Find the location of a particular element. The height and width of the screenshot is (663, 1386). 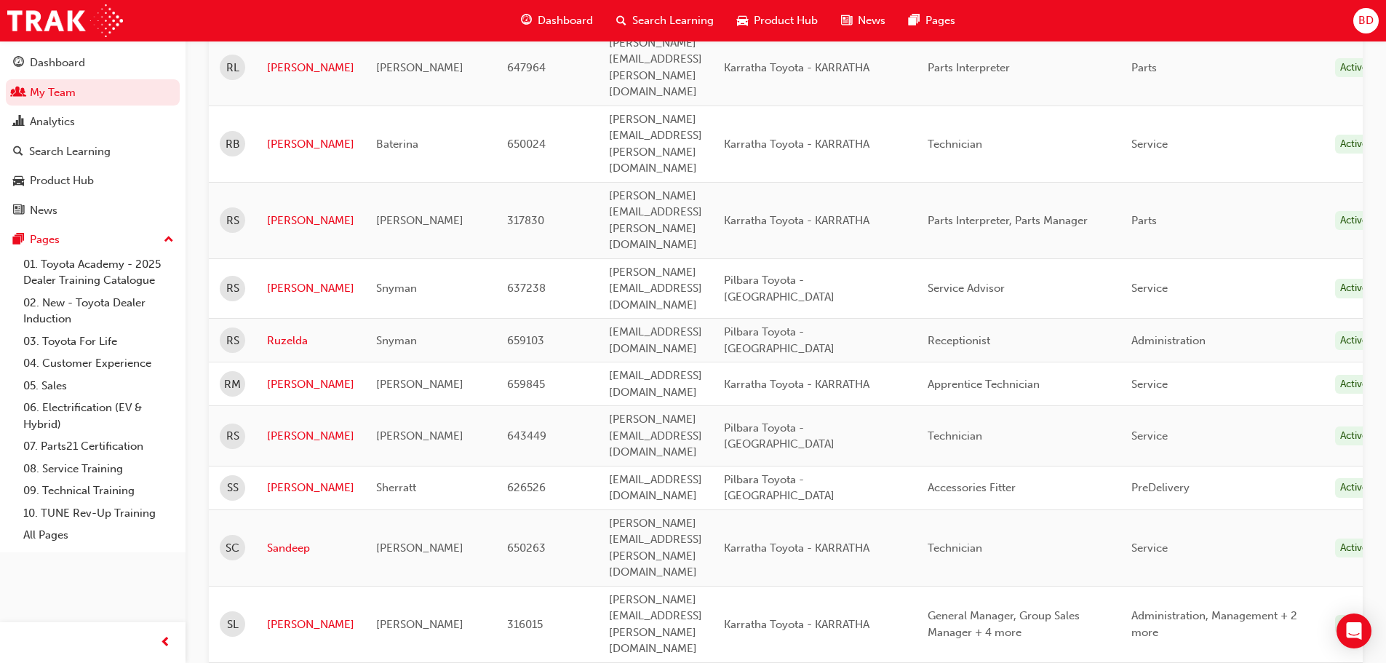

span: SL is located at coordinates (233, 624).